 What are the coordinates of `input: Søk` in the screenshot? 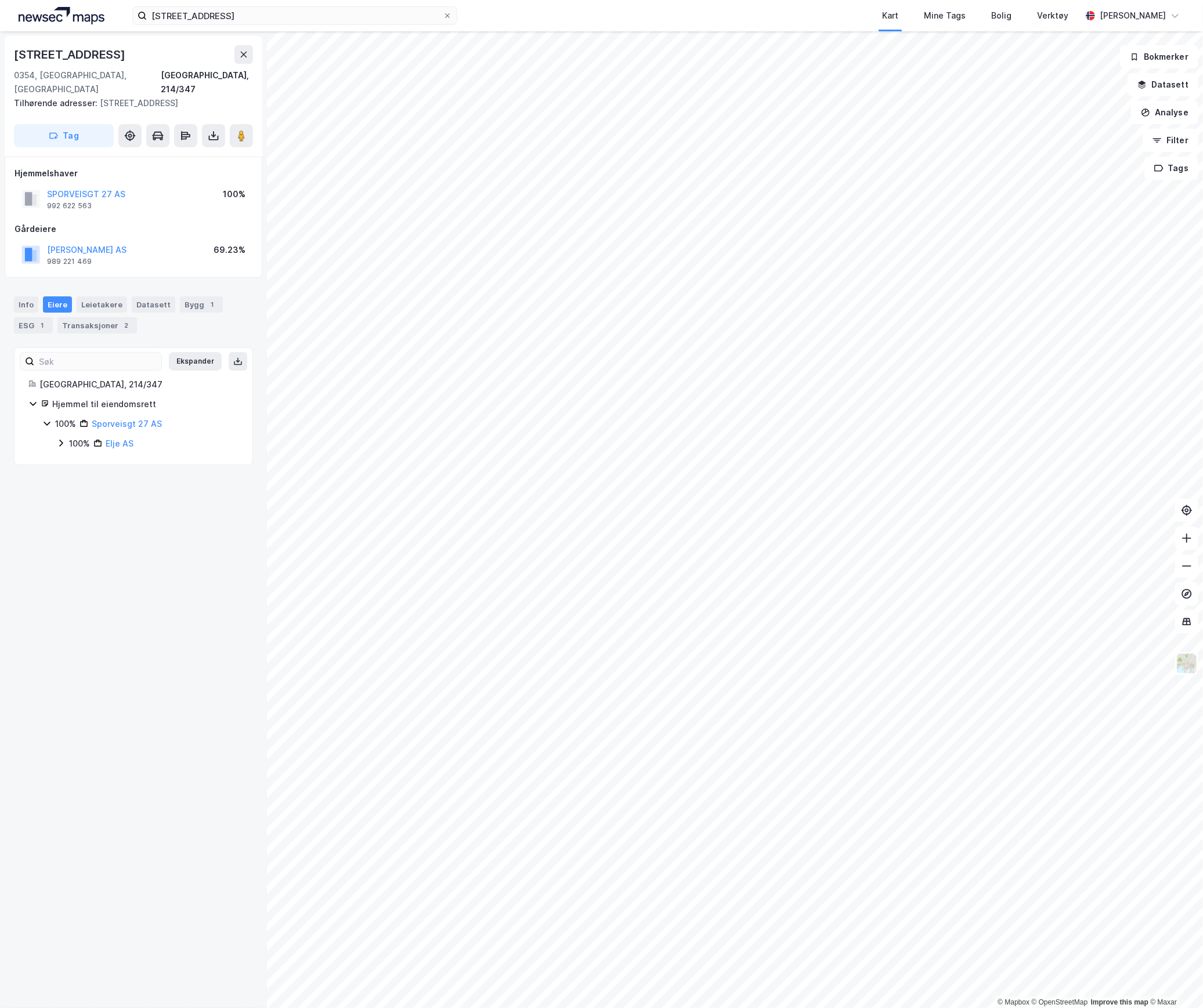 It's located at (98, 362).